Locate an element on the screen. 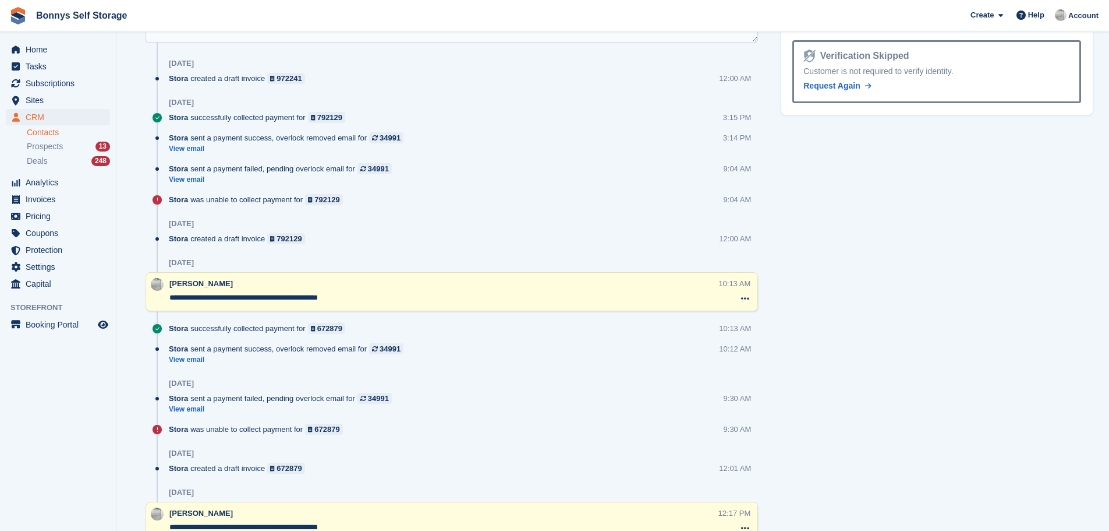 The width and height of the screenshot is (1109, 531). a: Request Again is located at coordinates (837, 86).